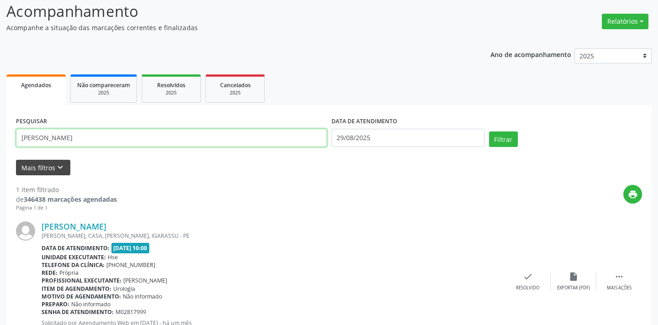 The width and height of the screenshot is (658, 325). What do you see at coordinates (66, 208) in the screenshot?
I see `div: Página 1 de 1` at bounding box center [66, 208].